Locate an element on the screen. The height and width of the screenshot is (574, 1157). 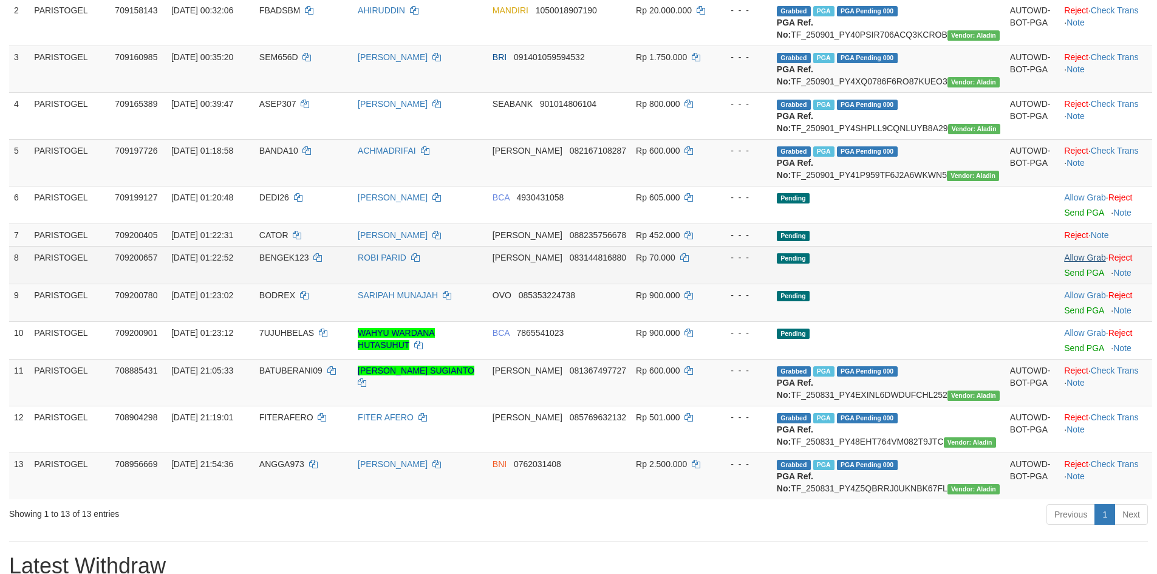
span: 709200657 is located at coordinates (136, 258).